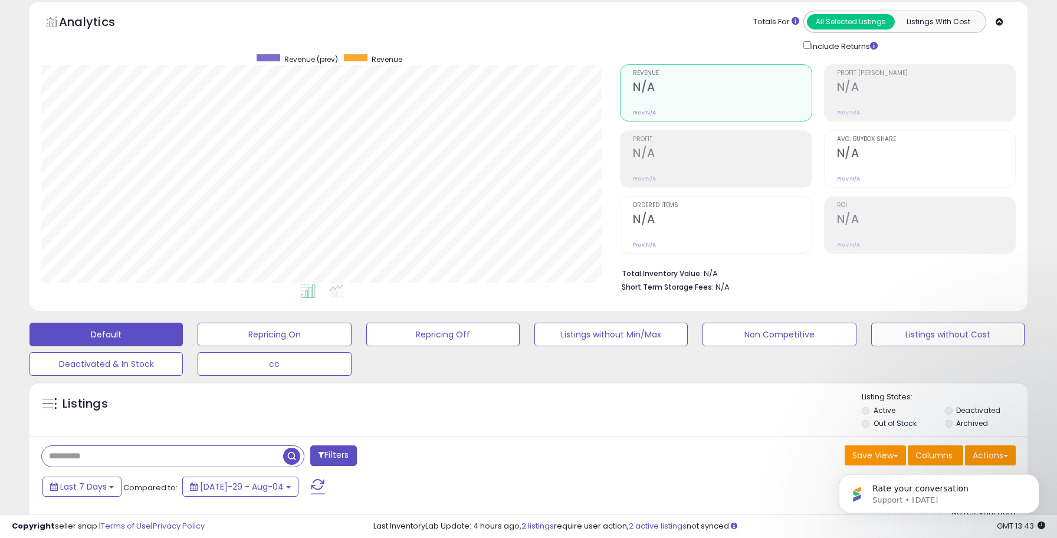  Describe the element at coordinates (99, 23) in the screenshot. I see `h5: Analytics` at that location.